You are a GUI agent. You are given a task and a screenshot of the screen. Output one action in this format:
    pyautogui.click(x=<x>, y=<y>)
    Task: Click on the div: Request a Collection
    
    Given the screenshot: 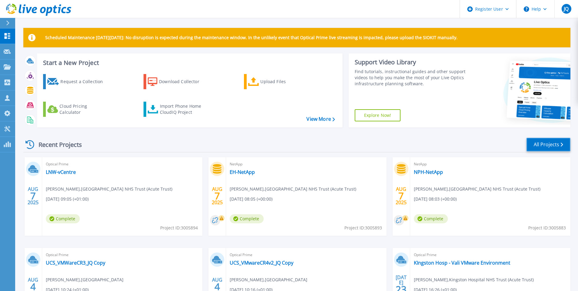 What is the action you would take?
    pyautogui.click(x=85, y=82)
    